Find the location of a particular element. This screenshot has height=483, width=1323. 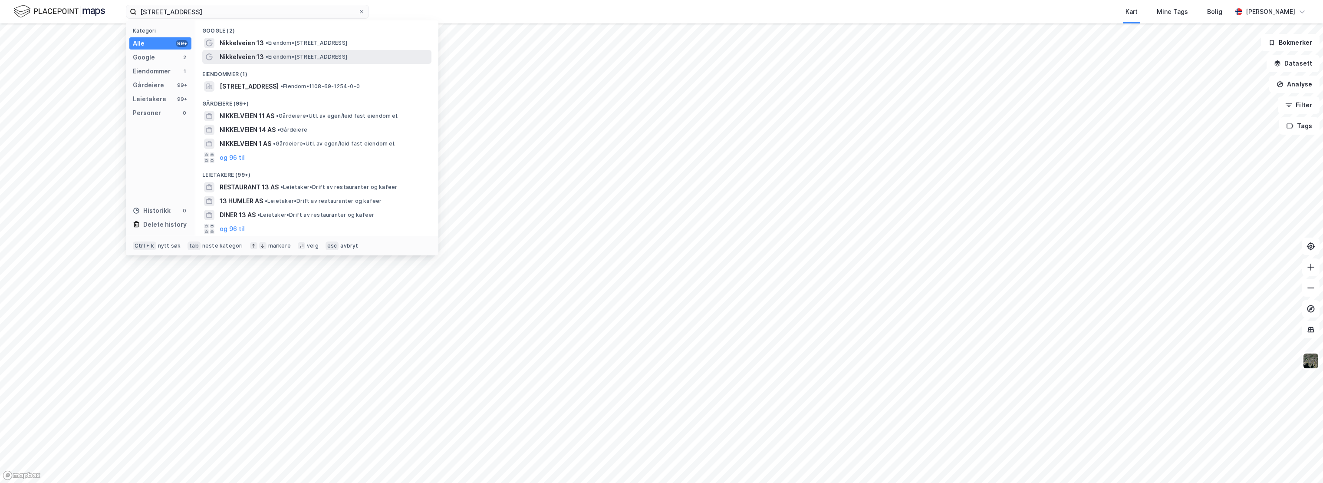

span: 13 HUMLER AS is located at coordinates (241, 201).